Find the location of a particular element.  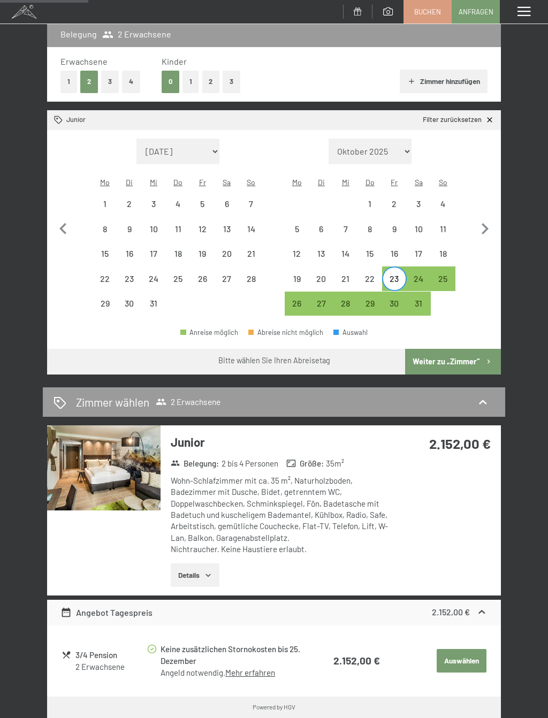

div: Angebot Tagespreis is located at coordinates (107, 613).